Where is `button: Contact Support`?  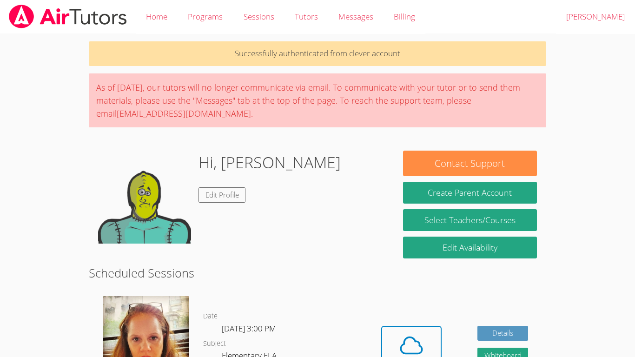 button: Contact Support is located at coordinates (470, 163).